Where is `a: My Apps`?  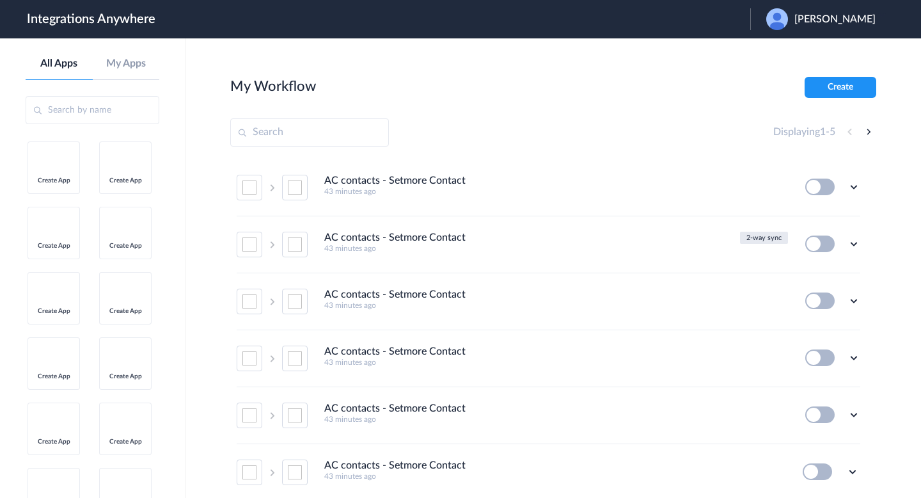
a: My Apps is located at coordinates (126, 63).